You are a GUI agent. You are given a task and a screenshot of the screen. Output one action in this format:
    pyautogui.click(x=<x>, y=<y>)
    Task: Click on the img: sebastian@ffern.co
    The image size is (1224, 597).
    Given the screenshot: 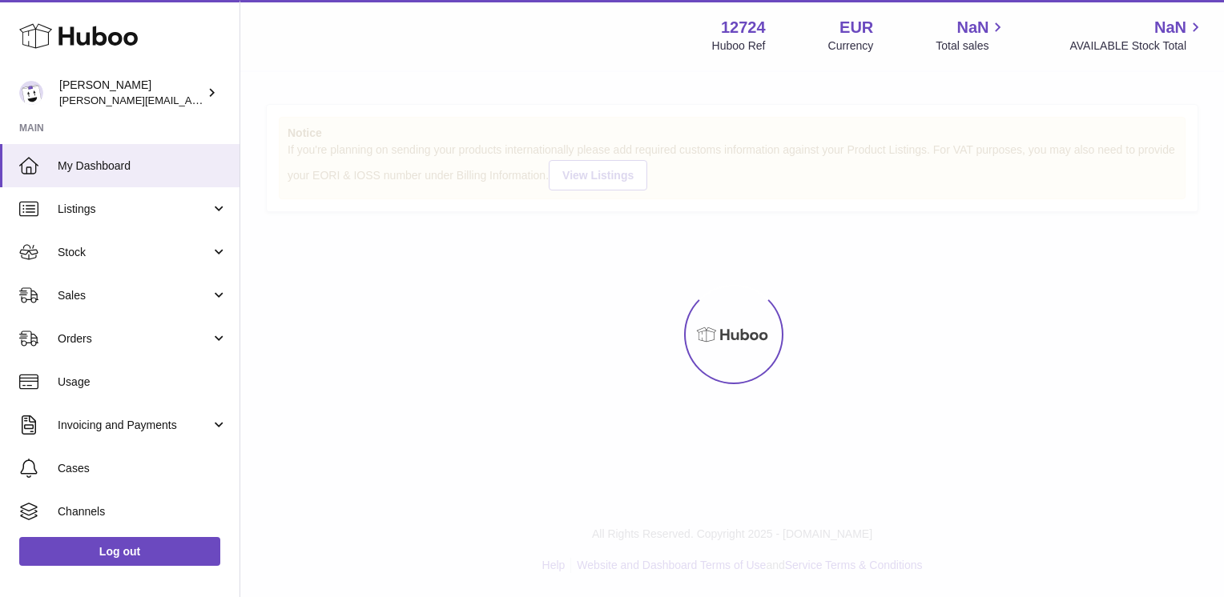 What is the action you would take?
    pyautogui.click(x=31, y=93)
    